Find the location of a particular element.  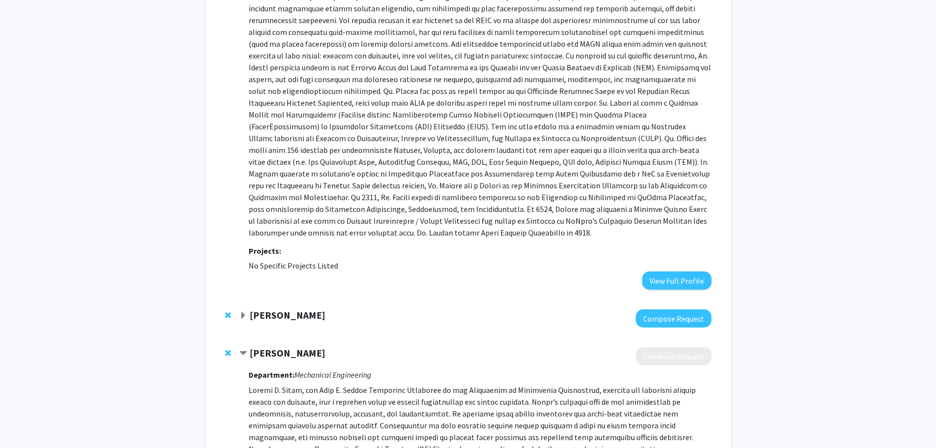

span: Remove Nitish Thakor from bookmarks is located at coordinates (228, 315).